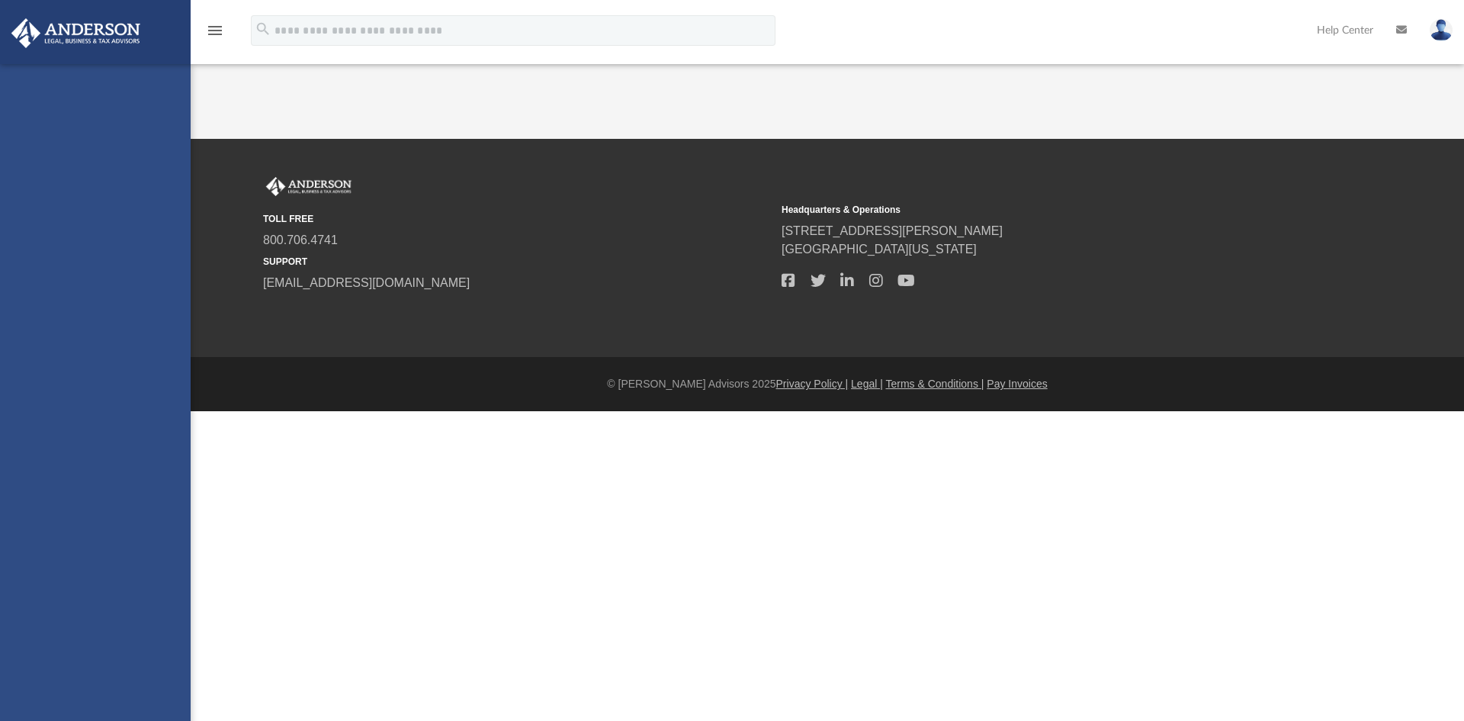 This screenshot has width=1464, height=721. What do you see at coordinates (517, 219) in the screenshot?
I see `small: TOLL FREE` at bounding box center [517, 219].